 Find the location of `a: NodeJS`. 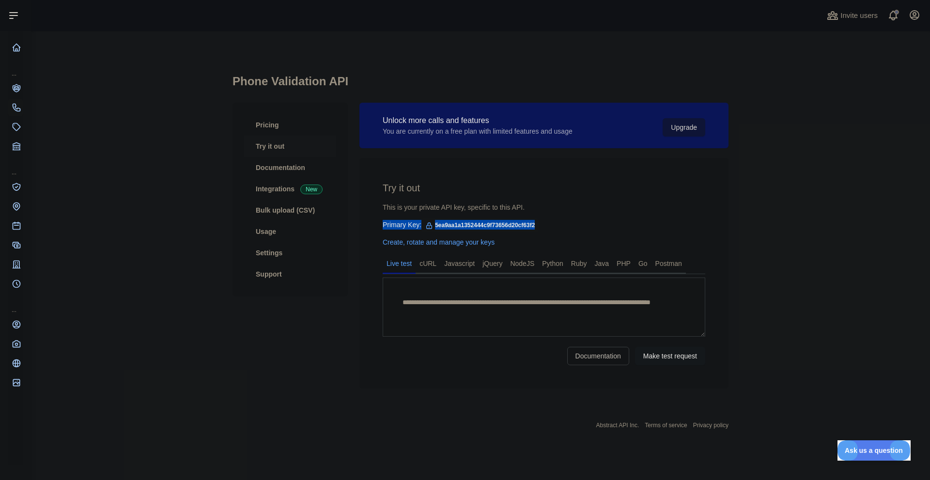

a: NodeJS is located at coordinates (522, 264).